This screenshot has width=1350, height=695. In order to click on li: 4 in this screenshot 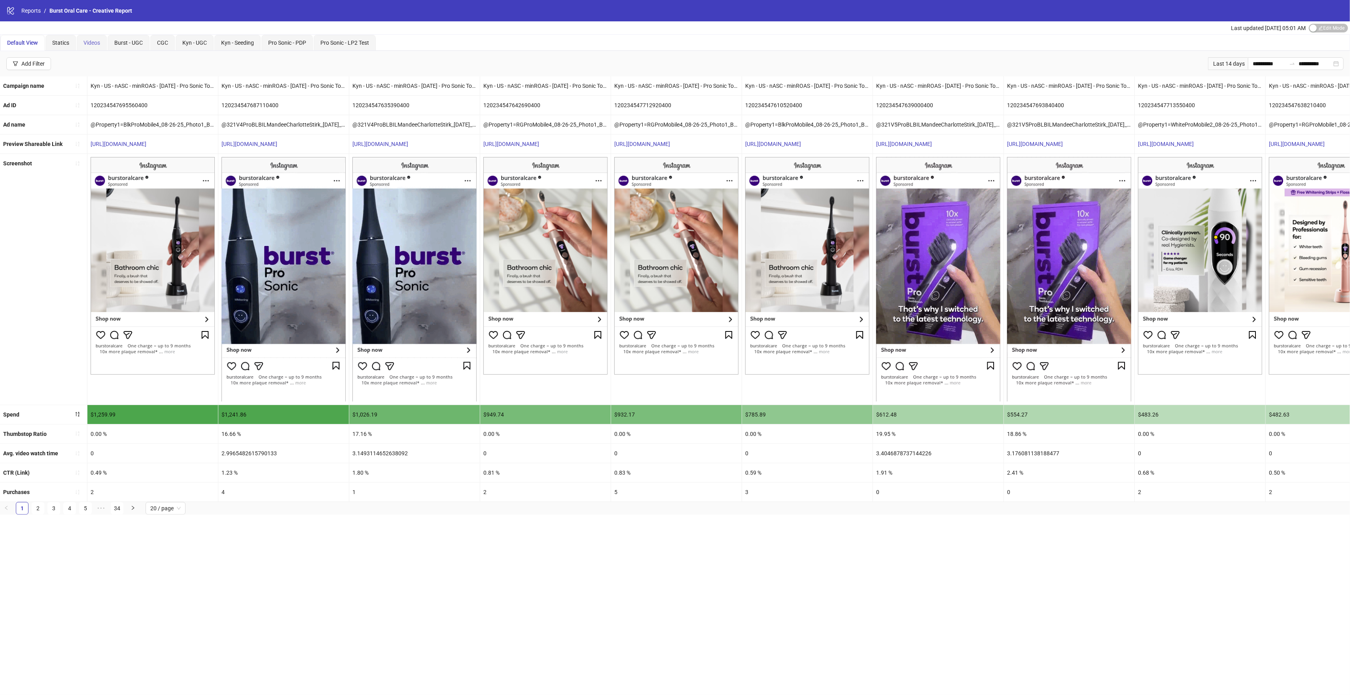, I will do `click(70, 508)`.